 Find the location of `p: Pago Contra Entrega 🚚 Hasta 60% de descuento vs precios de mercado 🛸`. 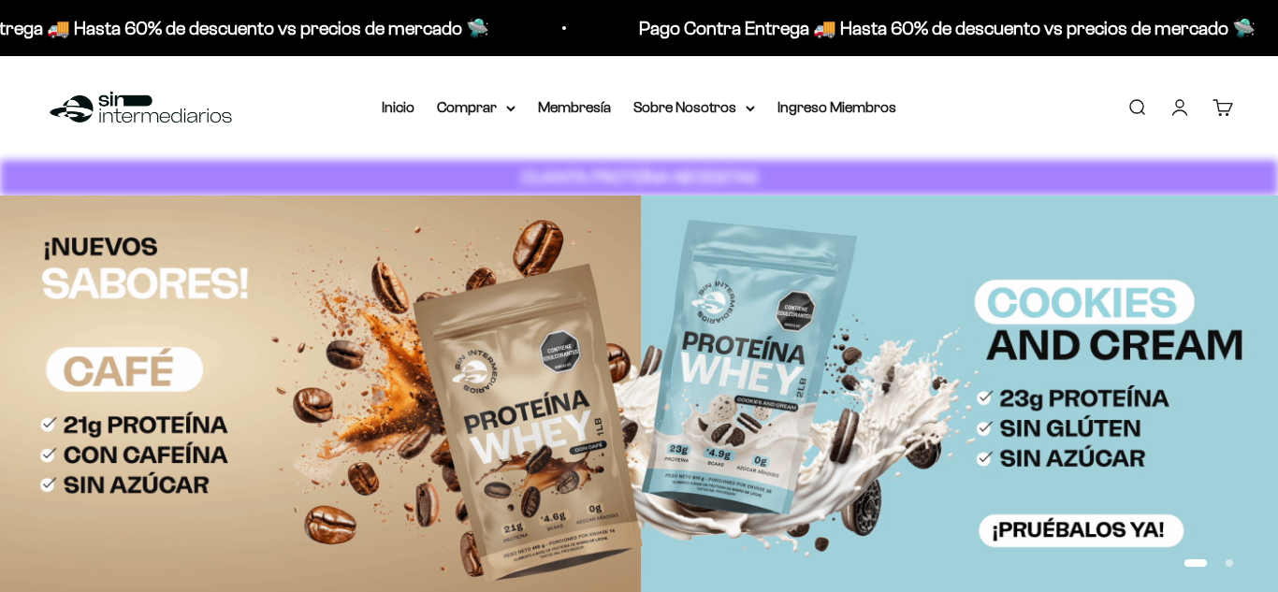

p: Pago Contra Entrega 🚚 Hasta 60% de descuento vs precios de mercado 🛸 is located at coordinates (947, 28).